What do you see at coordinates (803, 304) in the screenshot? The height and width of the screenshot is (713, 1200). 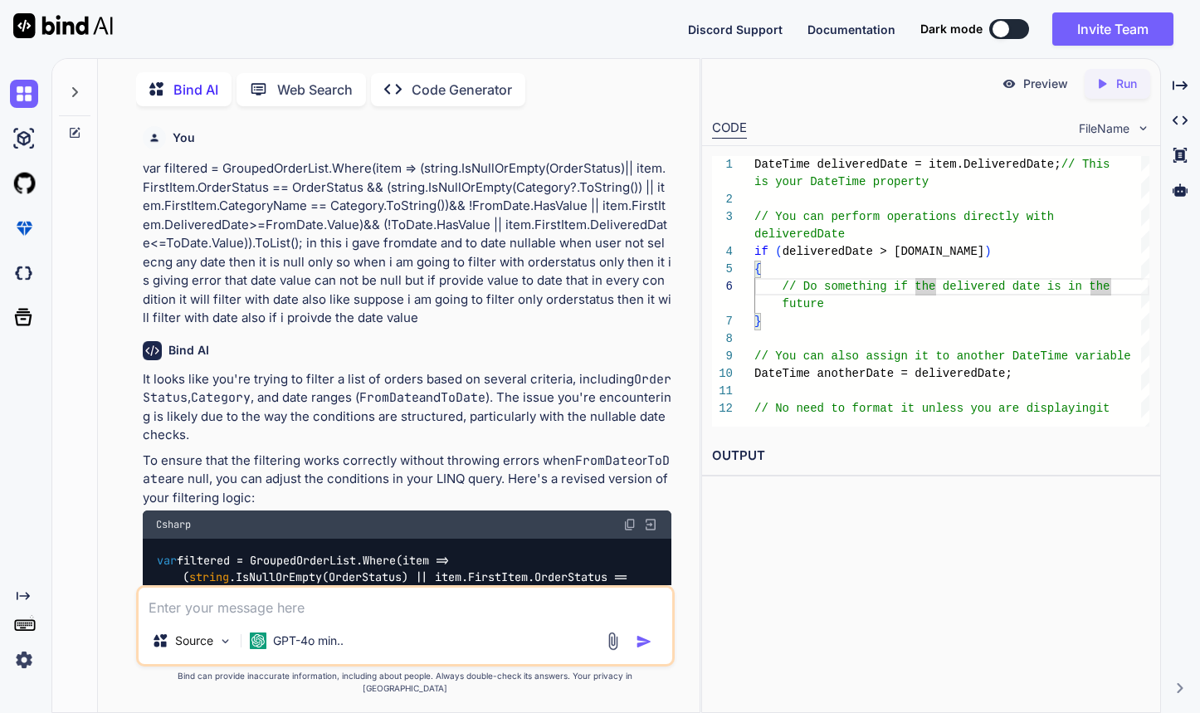 I see `span: future` at bounding box center [803, 304].